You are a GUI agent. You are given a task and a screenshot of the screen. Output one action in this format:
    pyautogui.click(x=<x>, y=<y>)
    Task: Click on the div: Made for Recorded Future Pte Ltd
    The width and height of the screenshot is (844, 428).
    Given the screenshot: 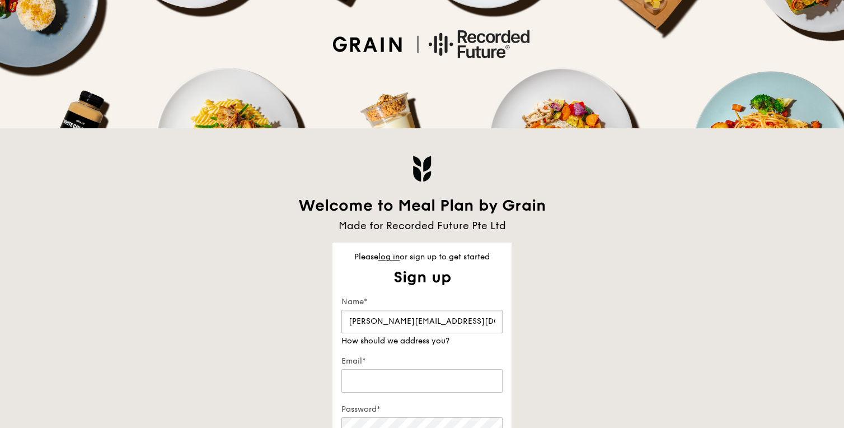 What is the action you would take?
    pyautogui.click(x=422, y=226)
    